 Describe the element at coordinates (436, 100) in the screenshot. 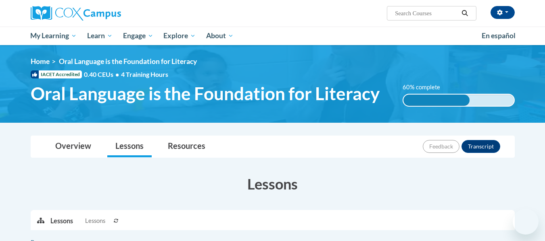

I see `div: 60% complete` at that location.